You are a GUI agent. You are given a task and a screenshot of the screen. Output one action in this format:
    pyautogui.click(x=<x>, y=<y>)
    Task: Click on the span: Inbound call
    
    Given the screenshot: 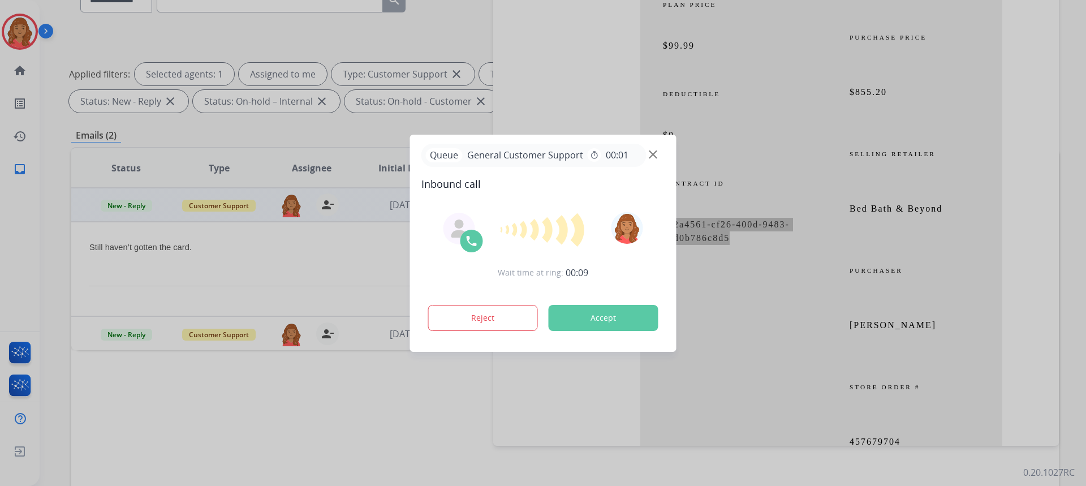 What is the action you would take?
    pyautogui.click(x=543, y=184)
    